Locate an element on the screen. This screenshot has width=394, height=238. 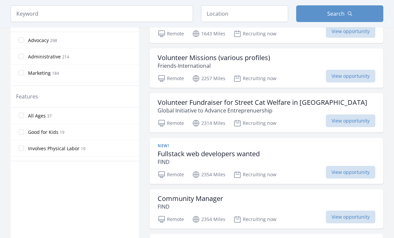
p: Friends-International is located at coordinates (214, 66).